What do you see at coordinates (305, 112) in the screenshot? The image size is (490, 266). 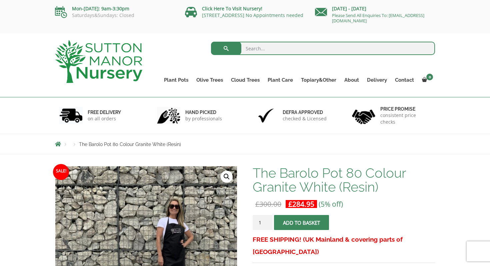 I see `h6: Defra approved` at bounding box center [305, 112].